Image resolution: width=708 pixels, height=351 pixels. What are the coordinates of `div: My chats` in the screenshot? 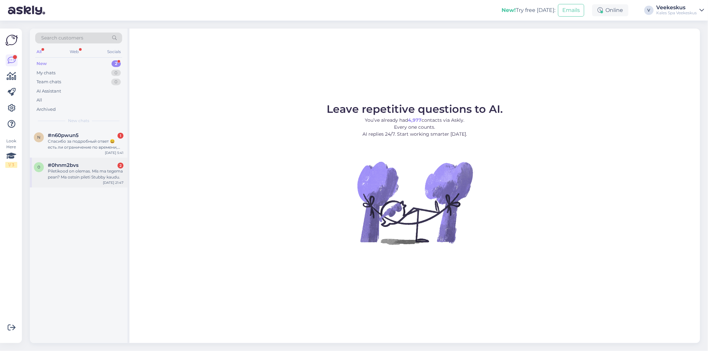 It's located at (46, 73).